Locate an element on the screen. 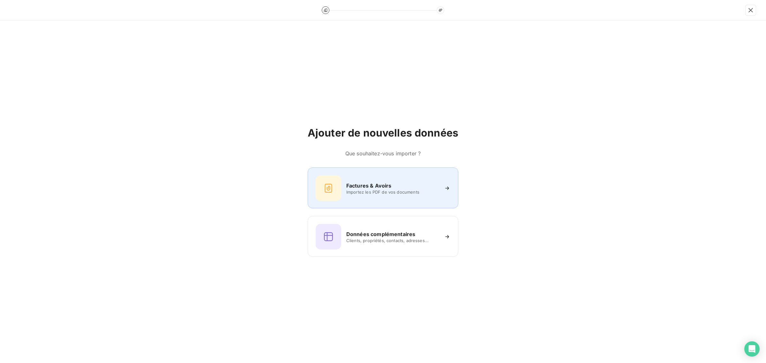 This screenshot has width=766, height=363. h6: Données complémentaires is located at coordinates (381, 234).